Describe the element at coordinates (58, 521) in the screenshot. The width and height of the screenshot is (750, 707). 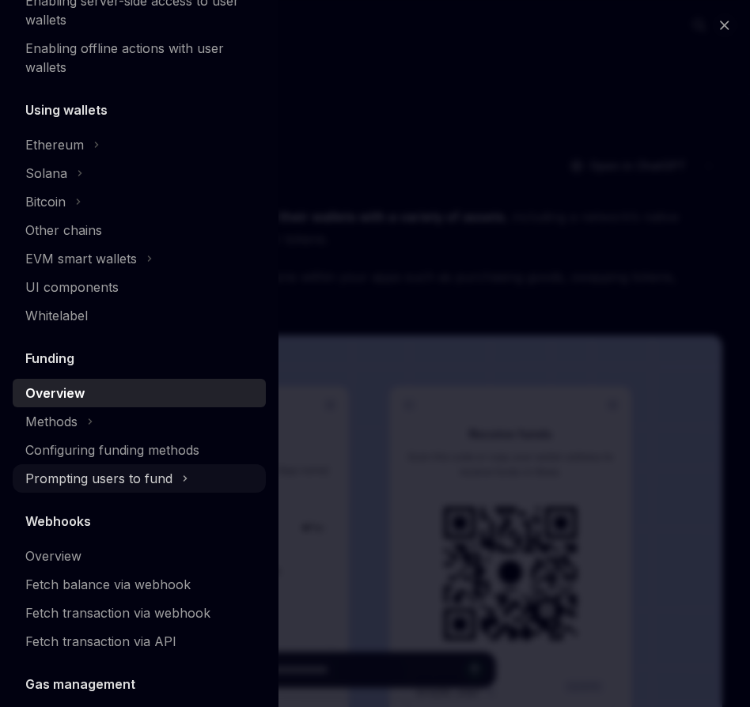
I see `h5: Webhooks` at that location.